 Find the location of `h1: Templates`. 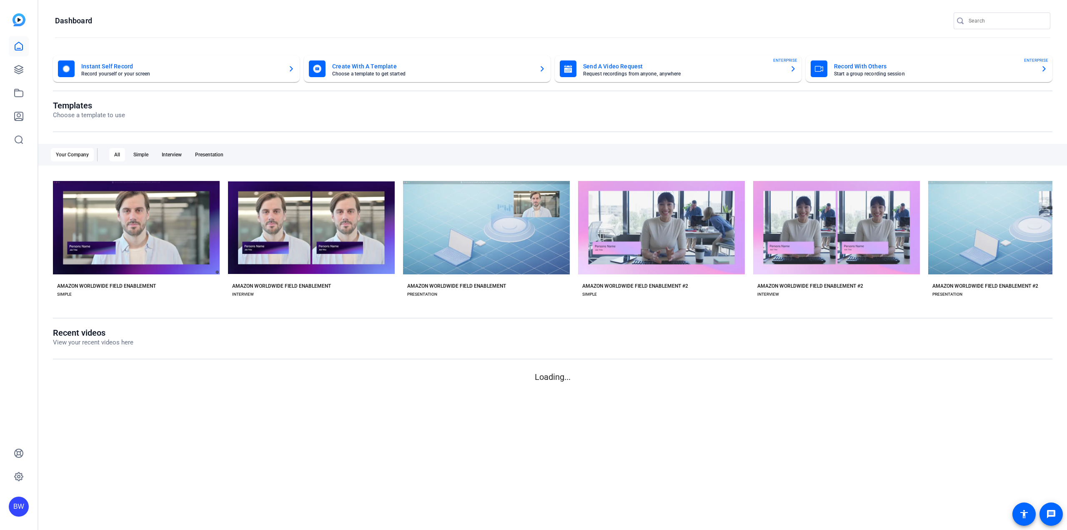

h1: Templates is located at coordinates (89, 105).